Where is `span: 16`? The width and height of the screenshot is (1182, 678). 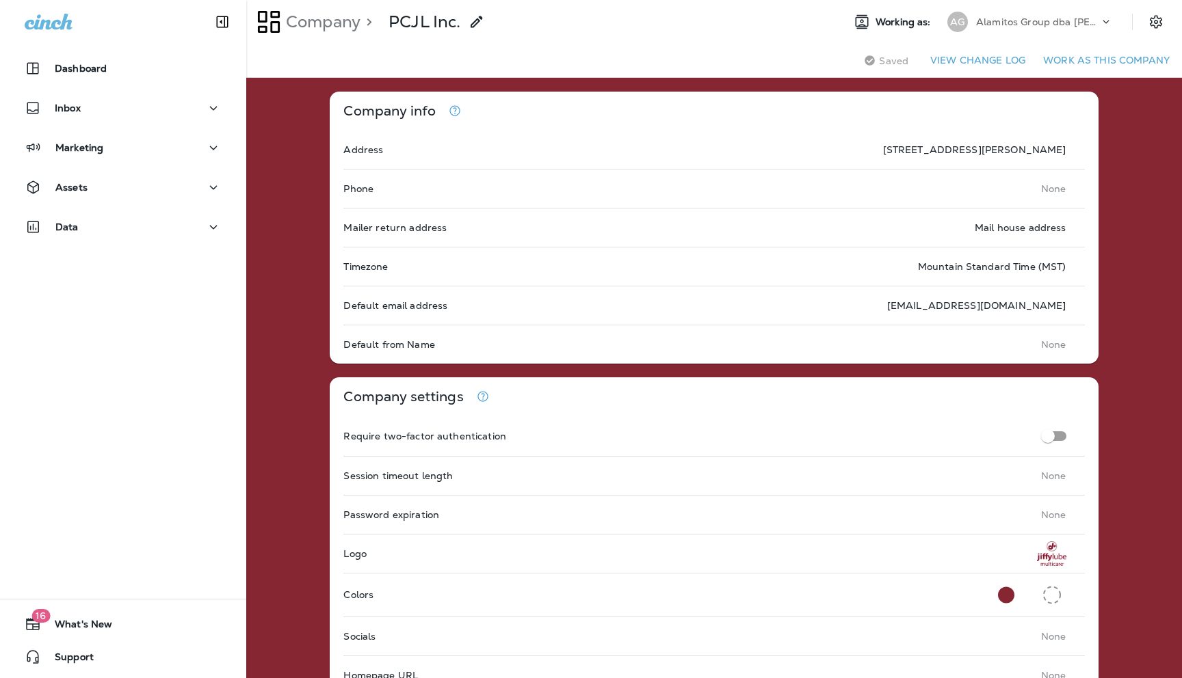 span: 16 is located at coordinates (40, 616).